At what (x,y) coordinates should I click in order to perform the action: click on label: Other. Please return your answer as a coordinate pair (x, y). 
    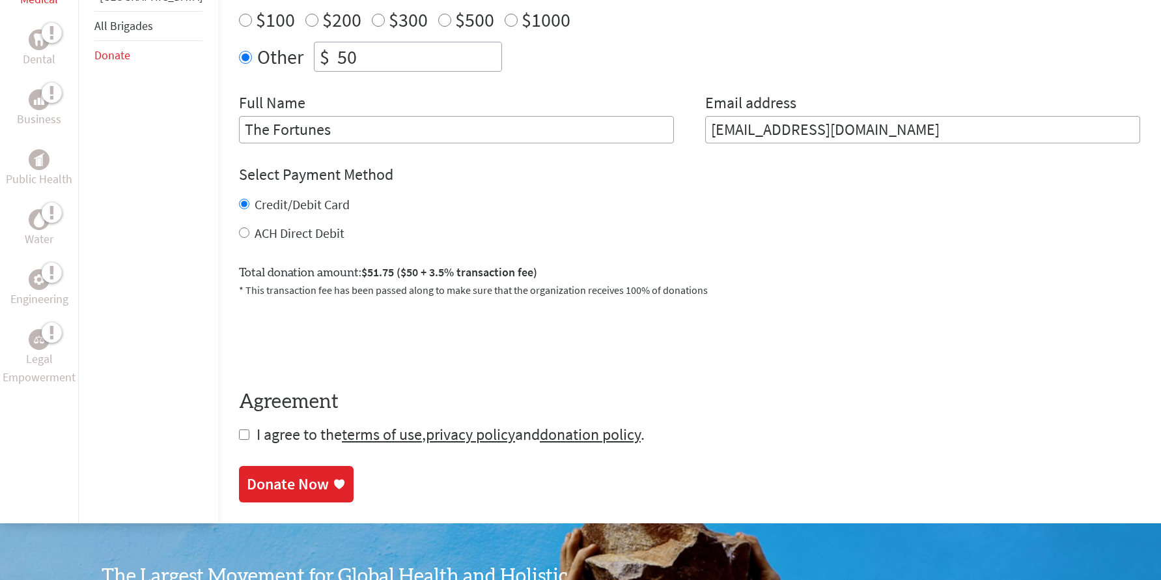
    Looking at the image, I should click on (280, 57).